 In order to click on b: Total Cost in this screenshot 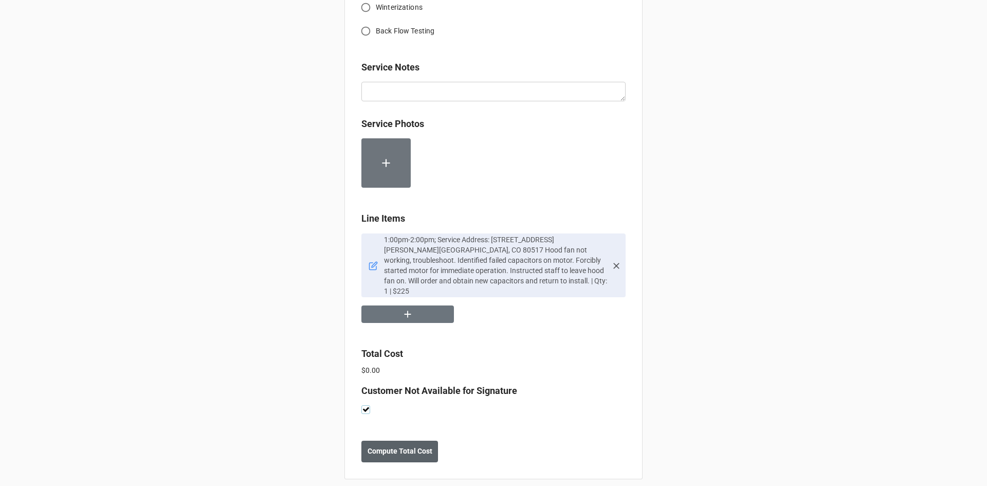, I will do `click(382, 353)`.